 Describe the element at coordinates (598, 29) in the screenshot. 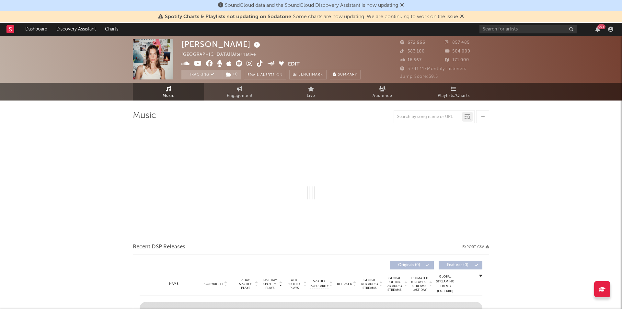

I see `button: 99+` at that location.